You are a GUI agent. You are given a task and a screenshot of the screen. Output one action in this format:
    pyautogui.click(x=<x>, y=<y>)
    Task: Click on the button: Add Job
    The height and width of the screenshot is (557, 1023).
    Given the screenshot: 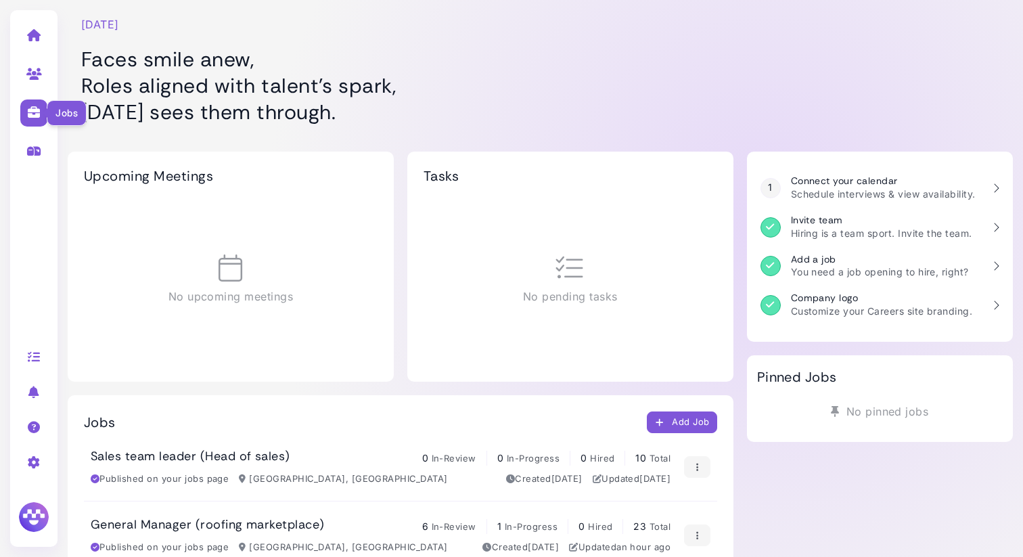 What is the action you would take?
    pyautogui.click(x=682, y=422)
    